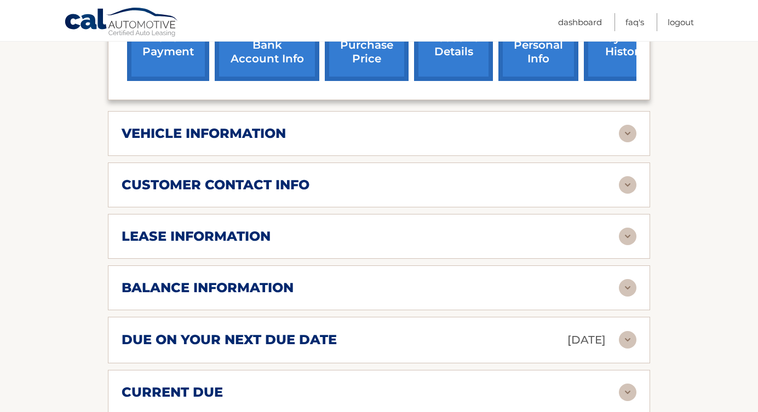  Describe the element at coordinates (208, 288) in the screenshot. I see `h2: balance information` at that location.